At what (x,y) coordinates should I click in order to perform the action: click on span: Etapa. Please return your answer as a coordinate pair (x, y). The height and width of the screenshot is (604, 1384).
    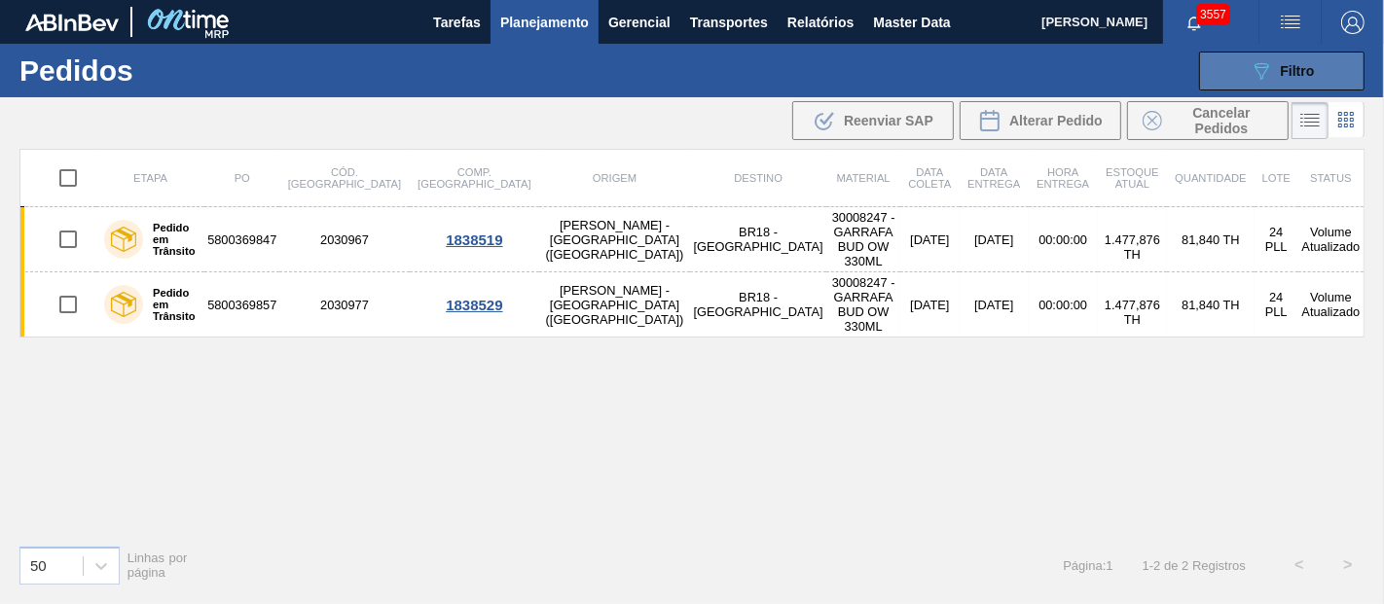
    Looking at the image, I should click on (150, 178).